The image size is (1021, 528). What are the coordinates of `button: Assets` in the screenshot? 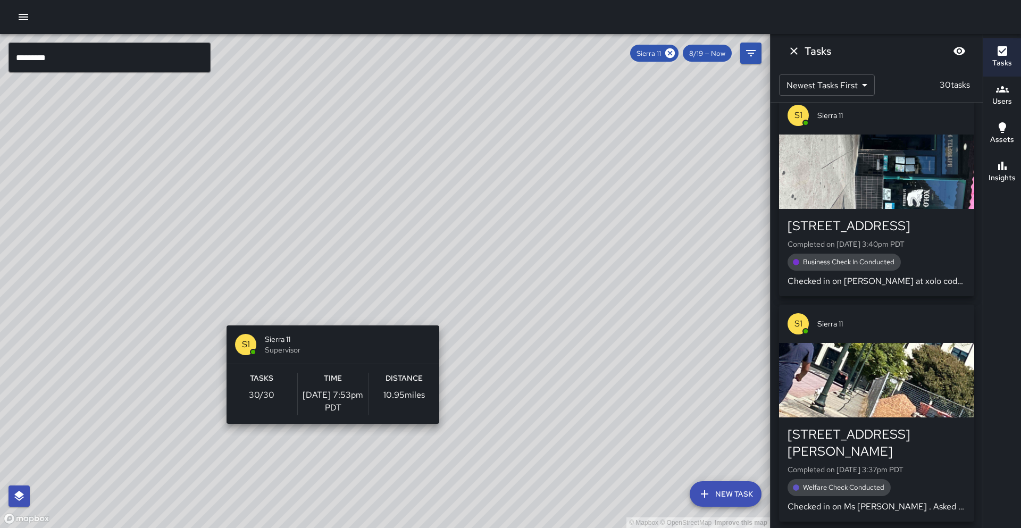 It's located at (1001, 134).